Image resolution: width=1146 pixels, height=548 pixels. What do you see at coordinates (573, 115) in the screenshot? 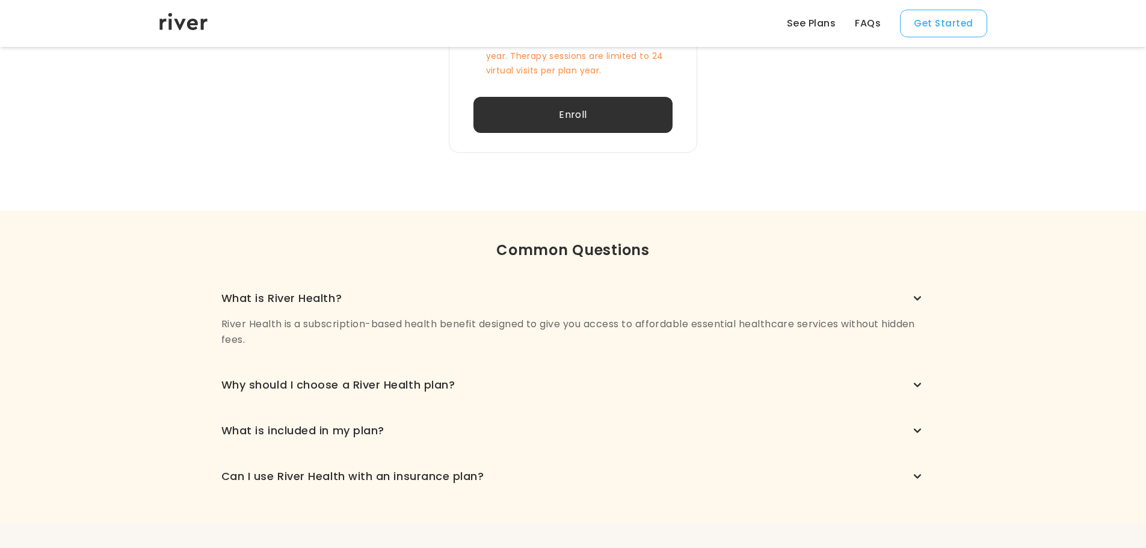
I see `button: Enroll` at bounding box center [573, 115].